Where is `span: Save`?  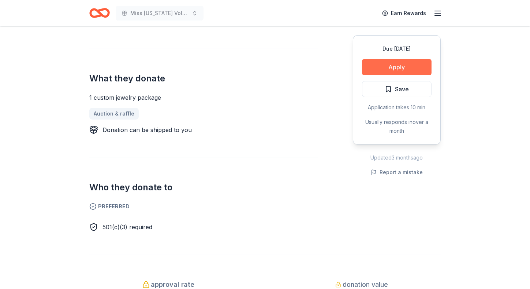 span: Save is located at coordinates (402, 89).